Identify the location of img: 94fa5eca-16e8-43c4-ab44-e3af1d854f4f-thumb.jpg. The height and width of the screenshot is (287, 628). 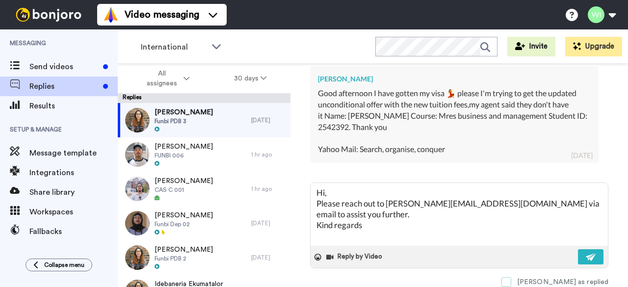
(137, 223).